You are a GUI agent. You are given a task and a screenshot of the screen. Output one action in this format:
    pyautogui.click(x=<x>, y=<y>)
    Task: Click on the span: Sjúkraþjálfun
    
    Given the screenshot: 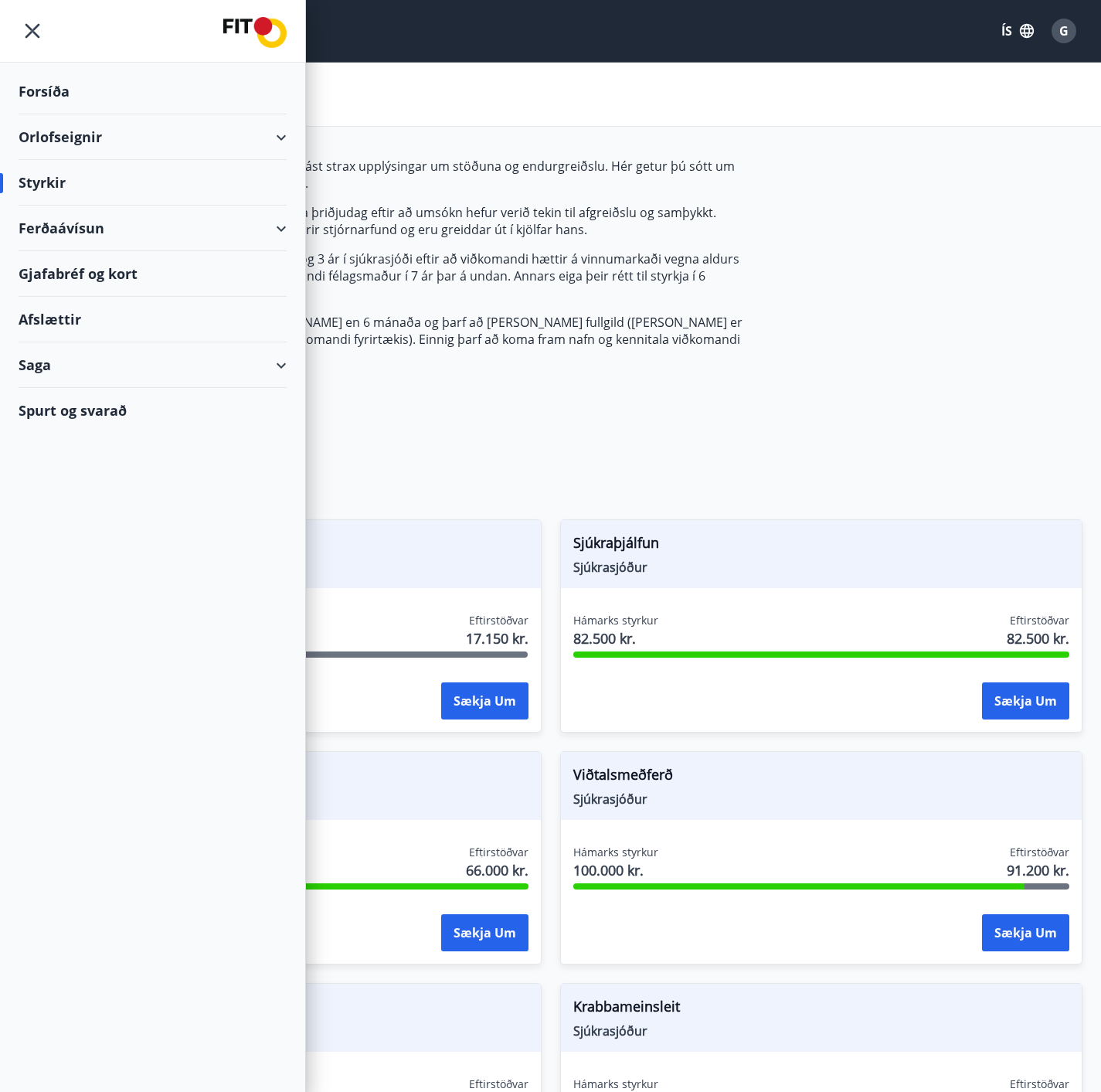 What is the action you would take?
    pyautogui.click(x=821, y=546)
    